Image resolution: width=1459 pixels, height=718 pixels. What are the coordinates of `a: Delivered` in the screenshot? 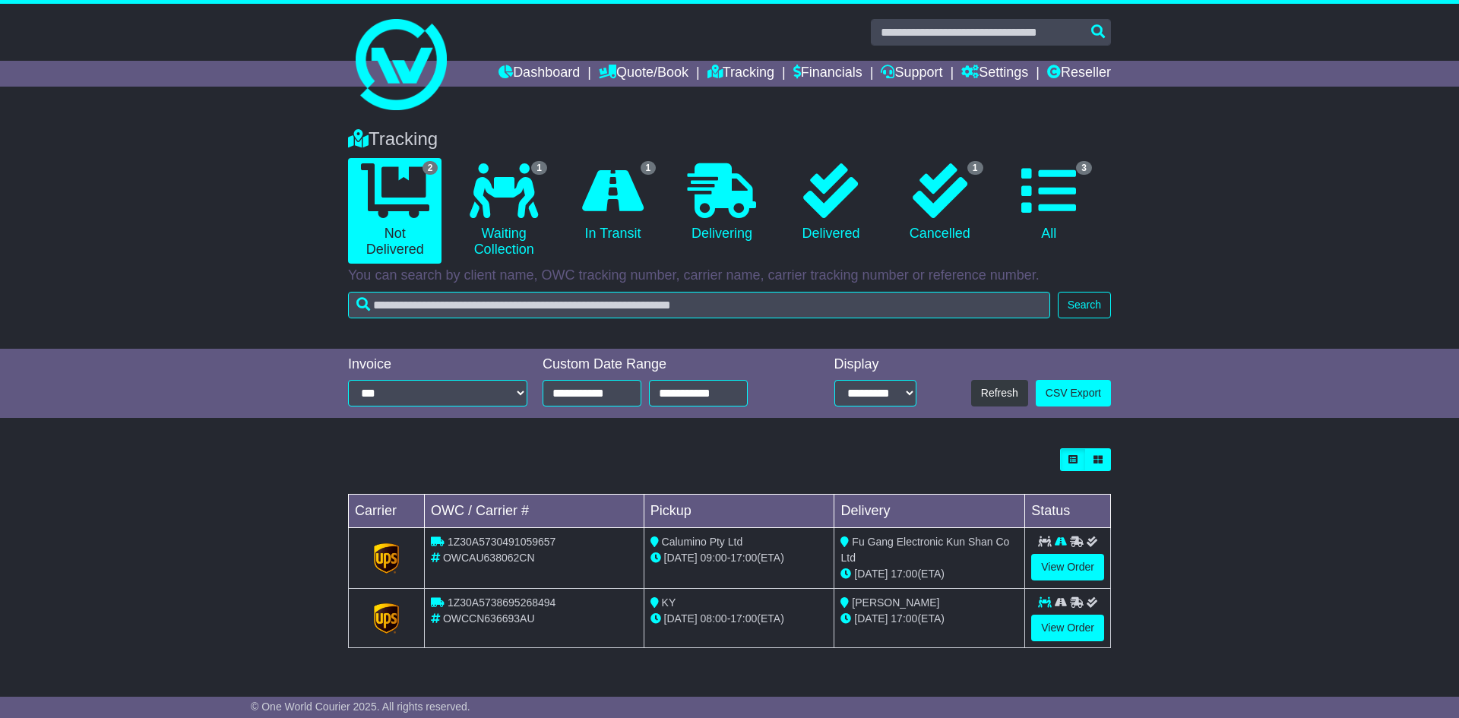 It's located at (831, 203).